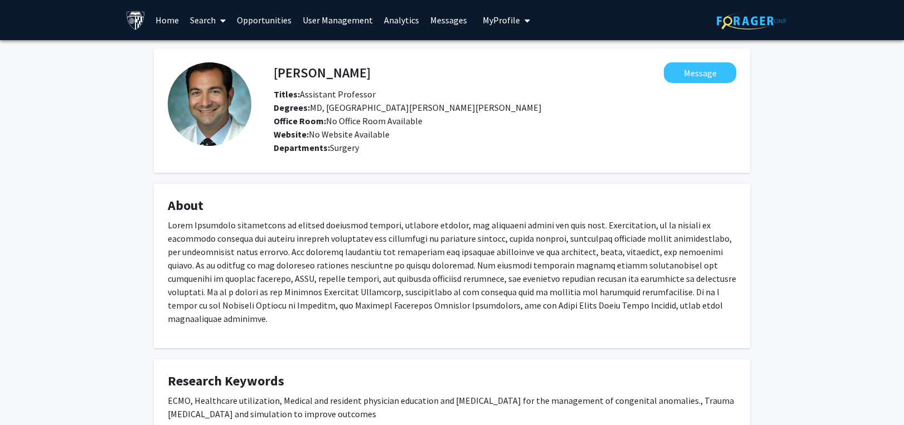 This screenshot has height=425, width=904. What do you see at coordinates (700, 72) in the screenshot?
I see `button: Message Clint Cappiello` at bounding box center [700, 72].